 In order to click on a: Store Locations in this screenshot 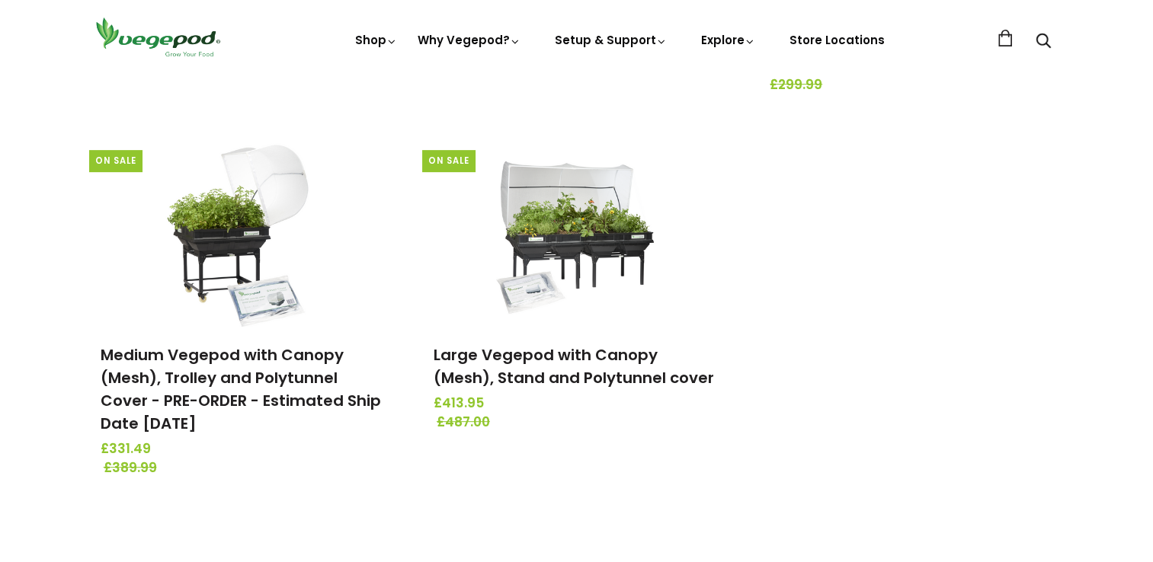, I will do `click(837, 40)`.